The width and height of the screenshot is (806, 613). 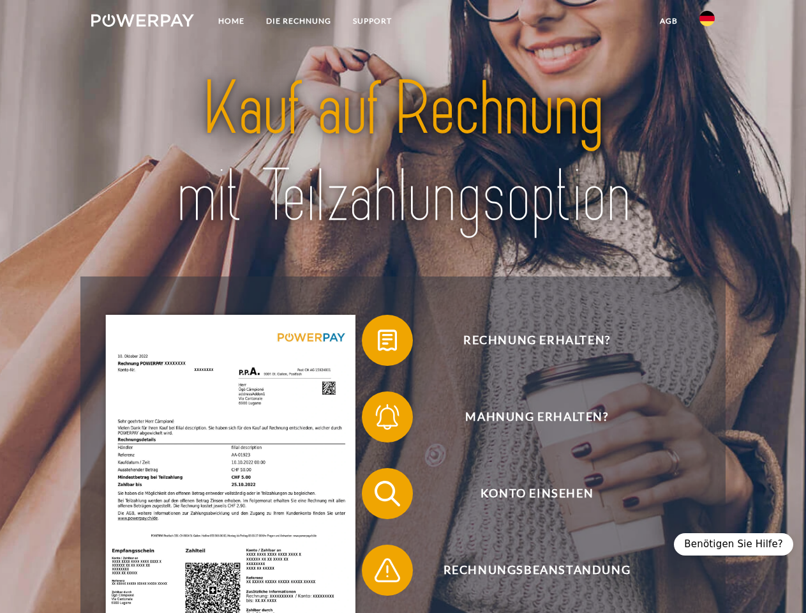 What do you see at coordinates (528, 417) in the screenshot?
I see `a: Mahnung erhalten?` at bounding box center [528, 417].